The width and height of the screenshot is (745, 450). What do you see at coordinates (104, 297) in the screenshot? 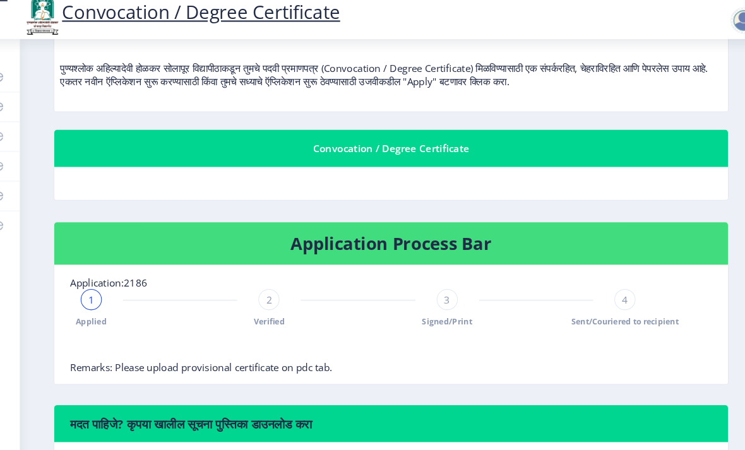
I see `span: 1` at bounding box center [104, 297].